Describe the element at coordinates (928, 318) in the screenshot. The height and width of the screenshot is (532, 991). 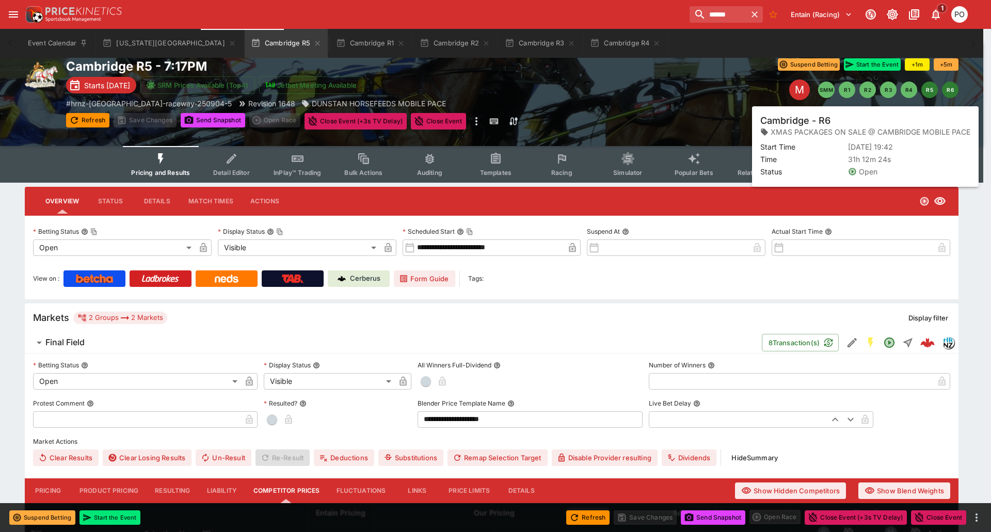
I see `button: Display filter` at that location.